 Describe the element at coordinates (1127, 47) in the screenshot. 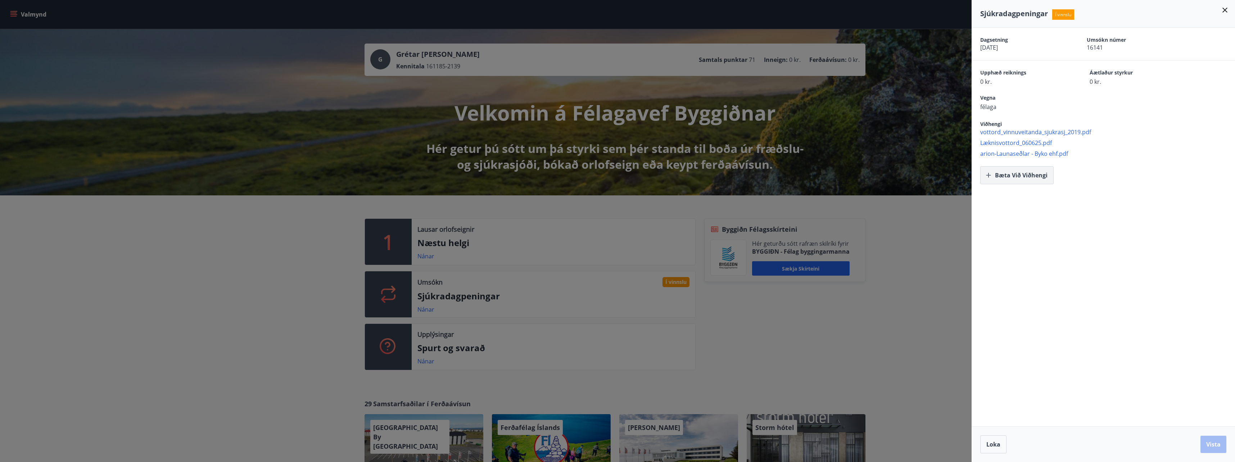

I see `span: 16141` at that location.